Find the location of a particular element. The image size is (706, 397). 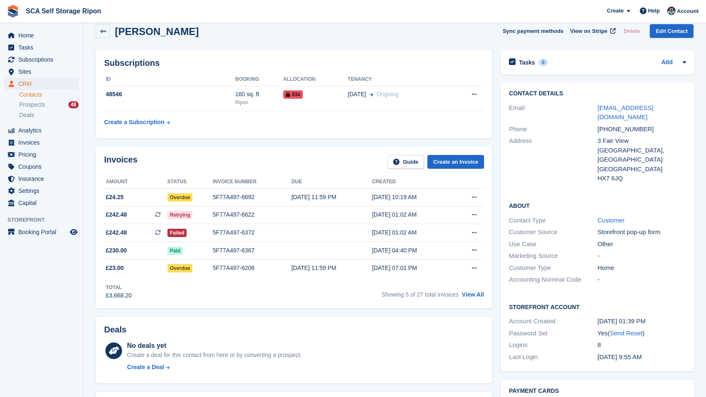

th: Due is located at coordinates (332, 182).